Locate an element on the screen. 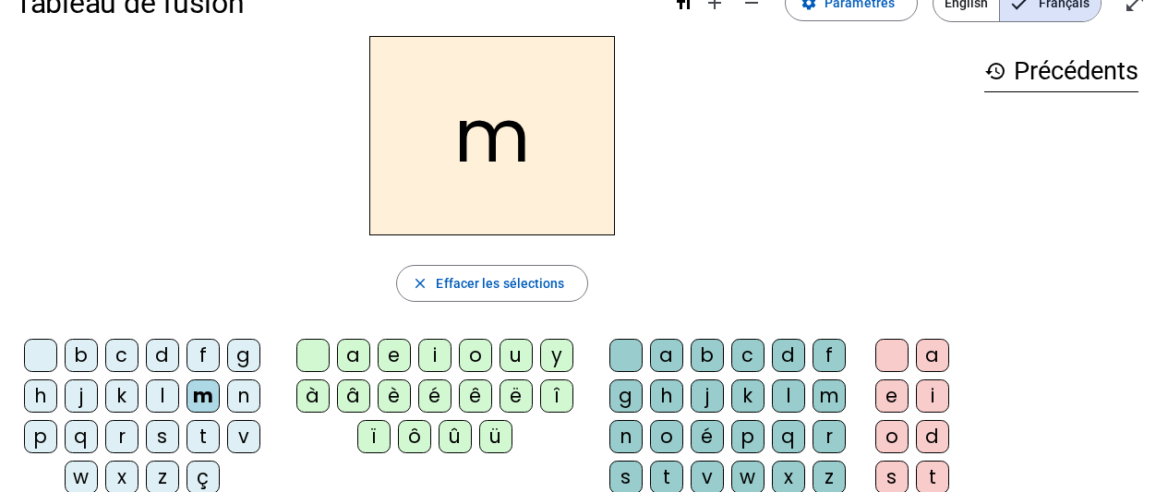  div: û is located at coordinates (455, 437).